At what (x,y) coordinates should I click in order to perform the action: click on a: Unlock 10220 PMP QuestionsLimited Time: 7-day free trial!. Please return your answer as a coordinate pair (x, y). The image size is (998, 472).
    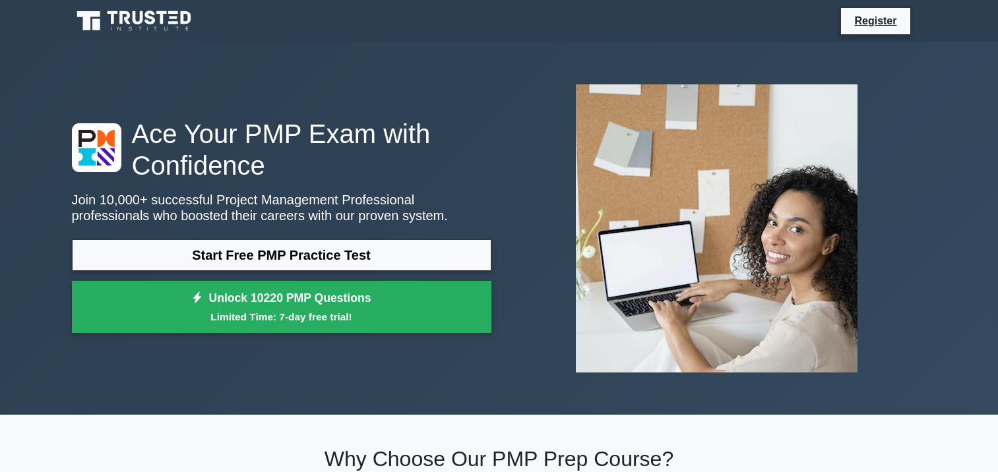
    Looking at the image, I should click on (282, 307).